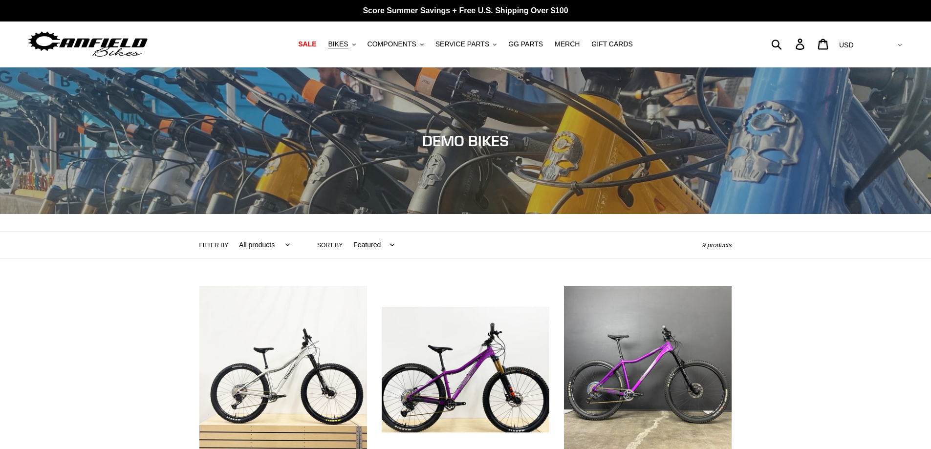 The height and width of the screenshot is (449, 931). What do you see at coordinates (465, 141) in the screenshot?
I see `span: DEMO BIKES` at bounding box center [465, 141].